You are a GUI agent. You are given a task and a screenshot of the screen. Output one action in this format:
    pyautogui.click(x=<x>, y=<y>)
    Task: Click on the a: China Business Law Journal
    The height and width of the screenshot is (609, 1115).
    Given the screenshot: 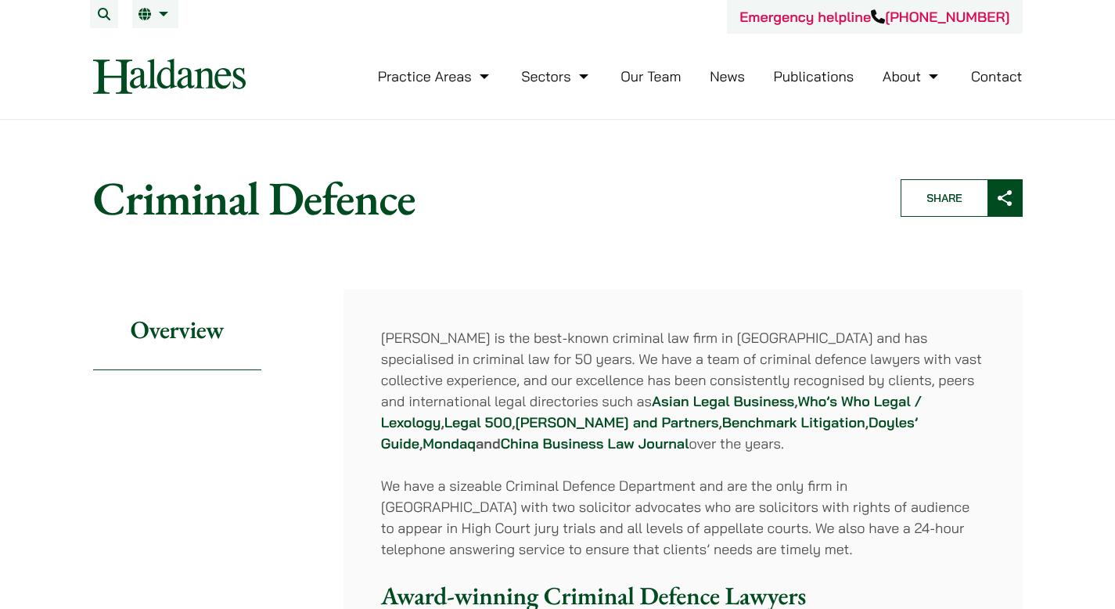 What is the action you would take?
    pyautogui.click(x=595, y=443)
    